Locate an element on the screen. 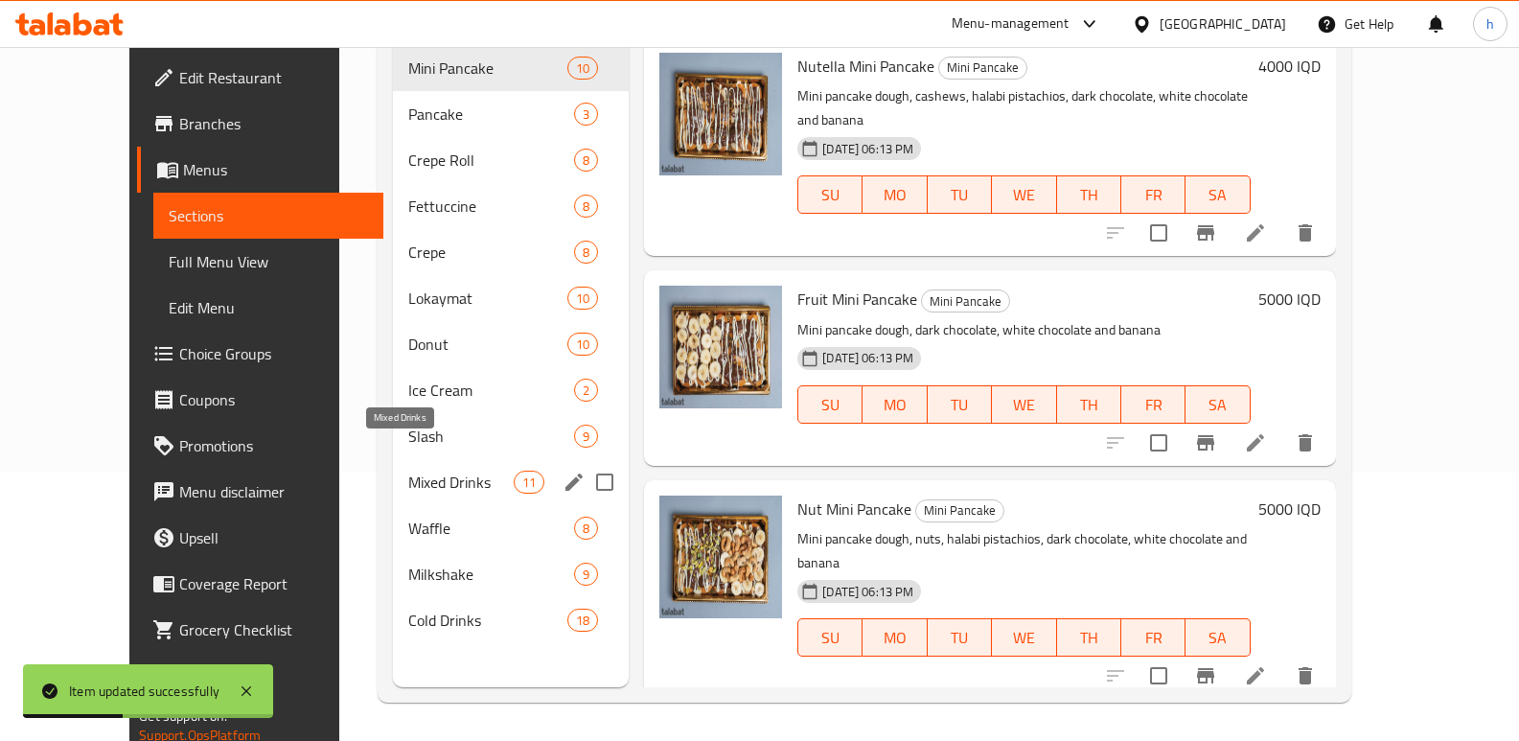  a: Edit Menu is located at coordinates (268, 308).